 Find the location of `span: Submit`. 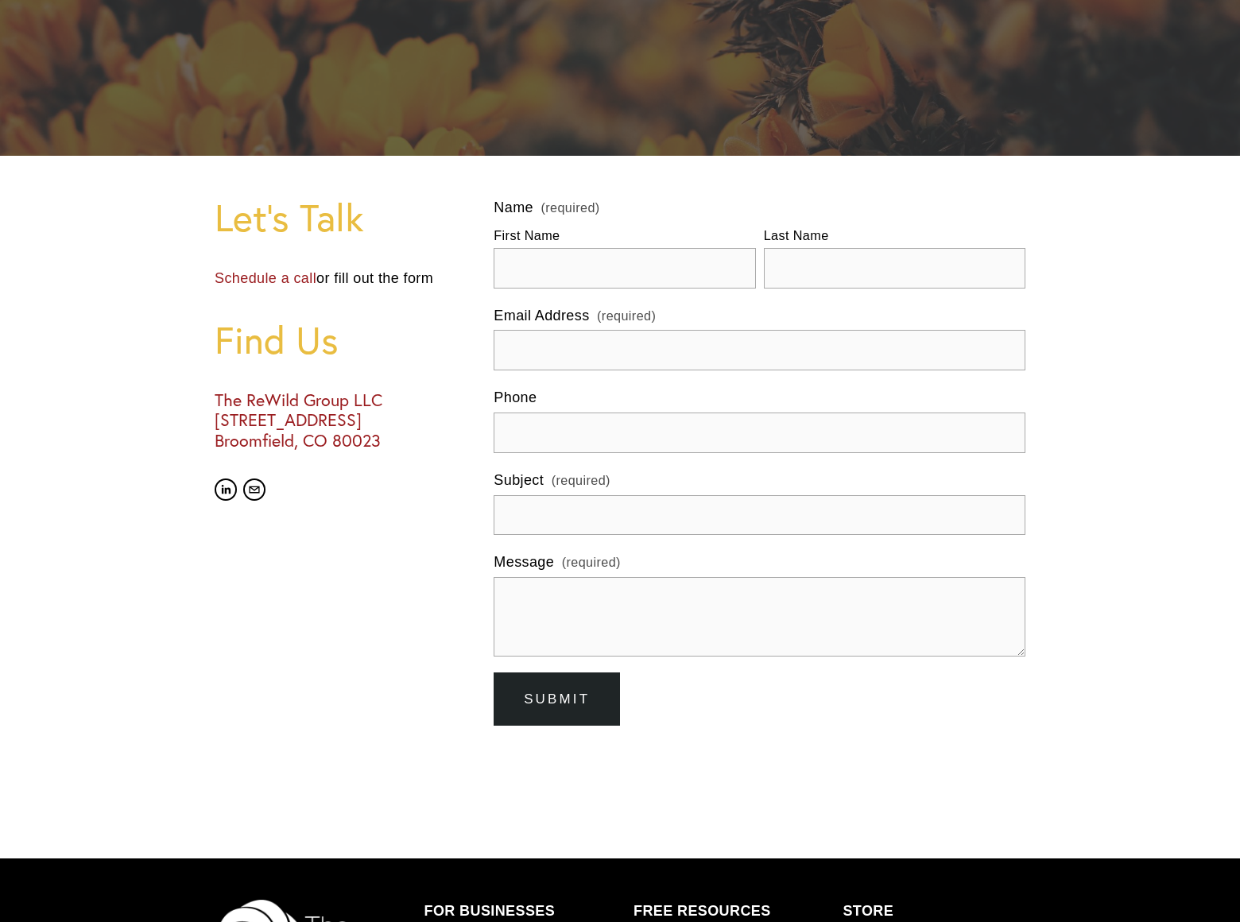

span: Submit is located at coordinates (556, 699).